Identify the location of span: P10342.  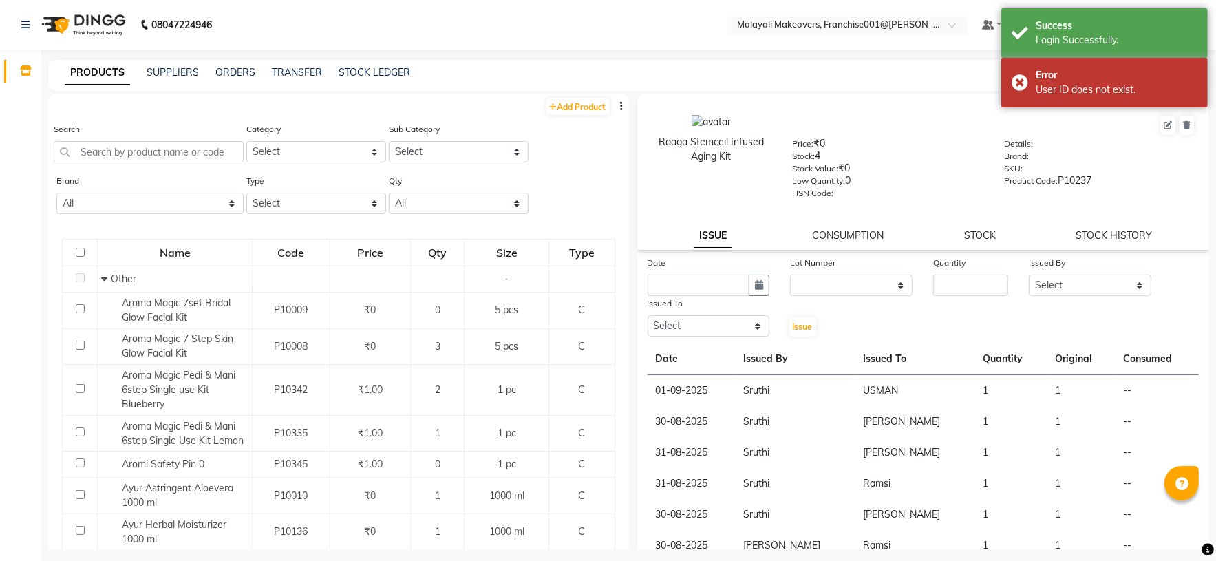
(290, 389).